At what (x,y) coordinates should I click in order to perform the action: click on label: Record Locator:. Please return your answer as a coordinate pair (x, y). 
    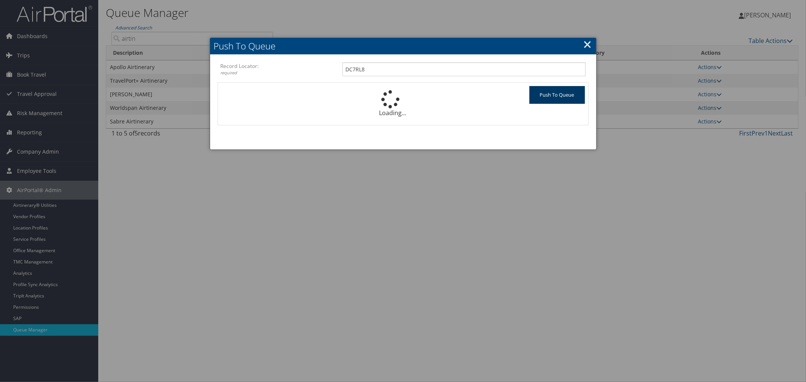
    Looking at the image, I should click on (281, 69).